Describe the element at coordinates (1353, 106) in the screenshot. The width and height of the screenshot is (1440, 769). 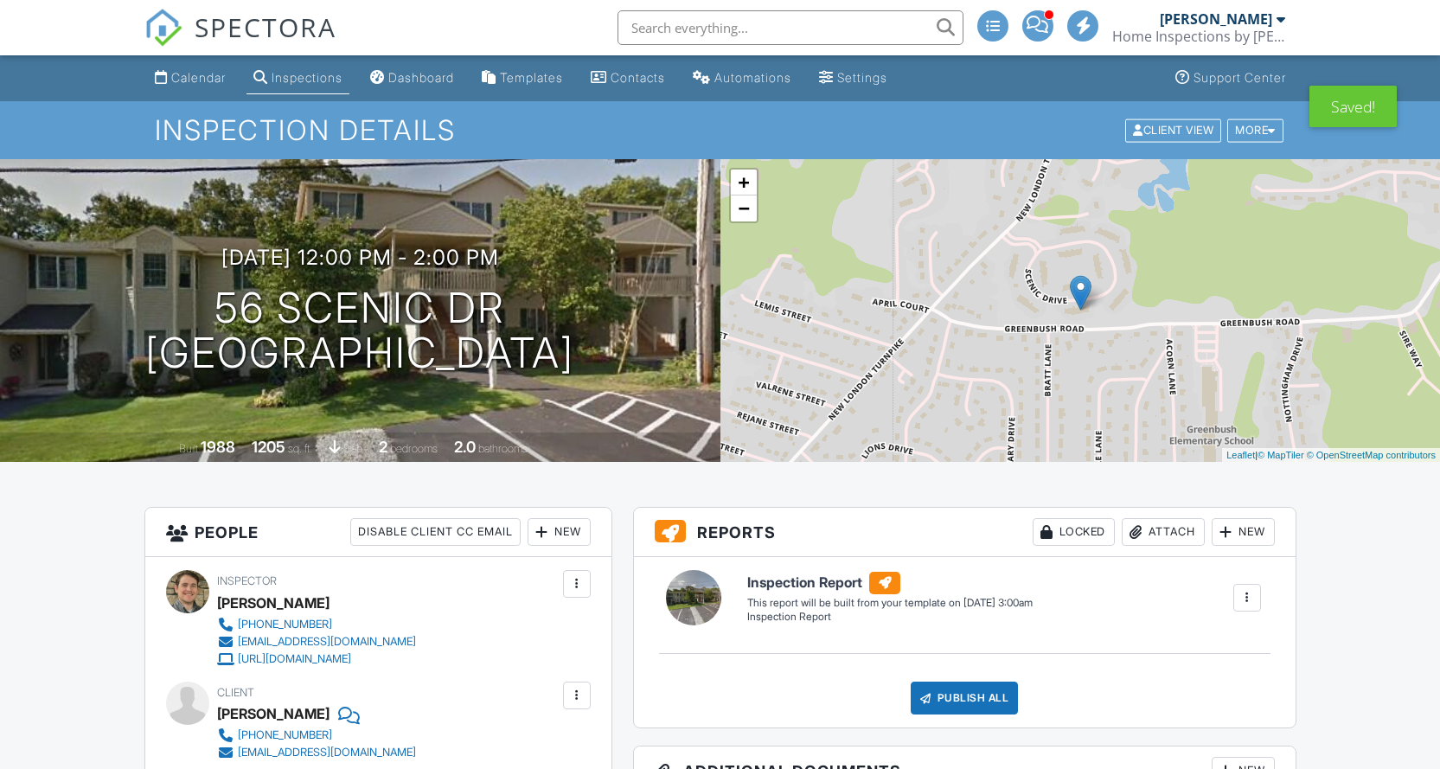
I see `div: Saved!` at that location.